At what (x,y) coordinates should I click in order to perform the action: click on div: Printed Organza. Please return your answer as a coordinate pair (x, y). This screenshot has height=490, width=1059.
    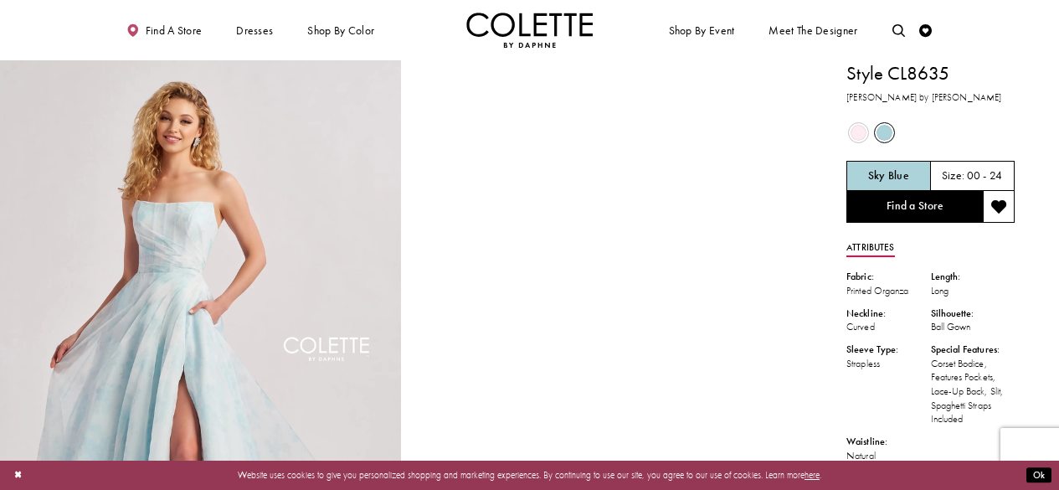
    Looking at the image, I should click on (888, 290).